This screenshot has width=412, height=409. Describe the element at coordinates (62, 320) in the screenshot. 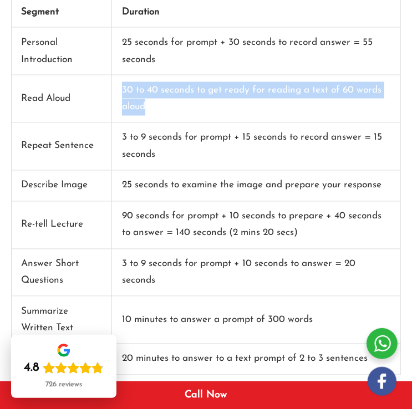

I see `td: Summarize Written Text` at that location.